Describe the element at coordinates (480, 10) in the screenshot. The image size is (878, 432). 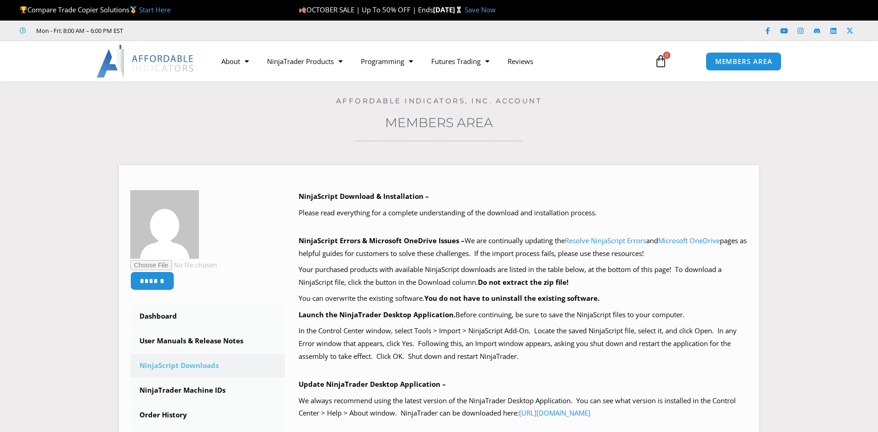
I see `a: Save Now` at that location.